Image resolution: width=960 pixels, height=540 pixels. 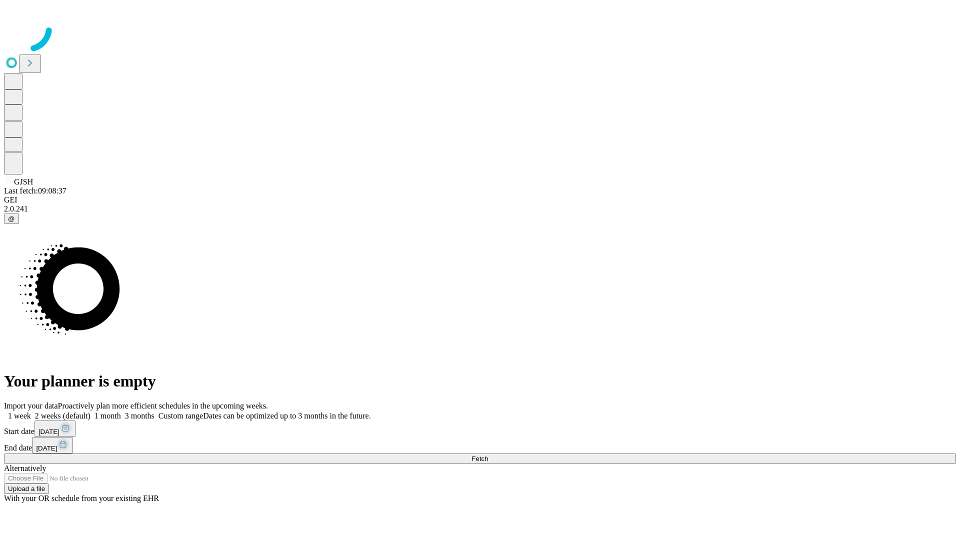 I want to click on span: Fetch, so click(x=480, y=459).